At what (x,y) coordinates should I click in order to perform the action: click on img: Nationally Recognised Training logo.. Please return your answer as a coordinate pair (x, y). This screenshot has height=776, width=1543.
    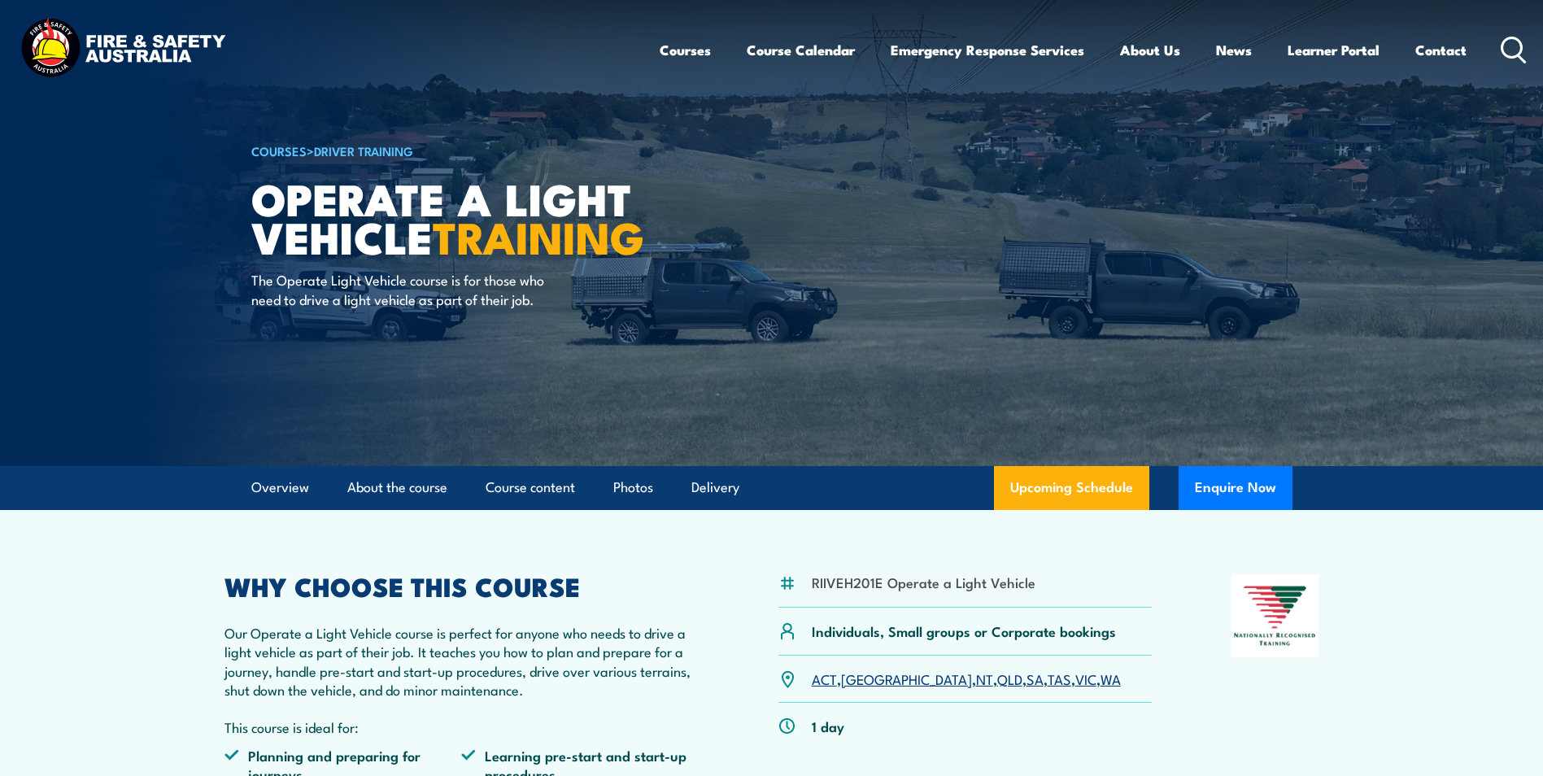
    Looking at the image, I should click on (1275, 616).